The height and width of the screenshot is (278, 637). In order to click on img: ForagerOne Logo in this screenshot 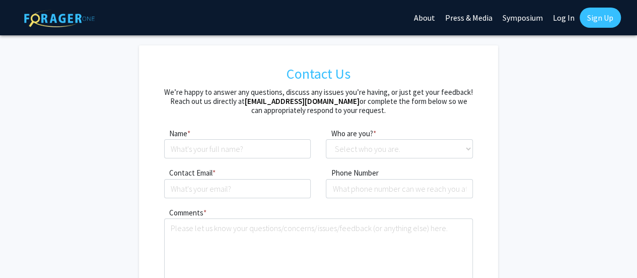, I will do `click(59, 18)`.